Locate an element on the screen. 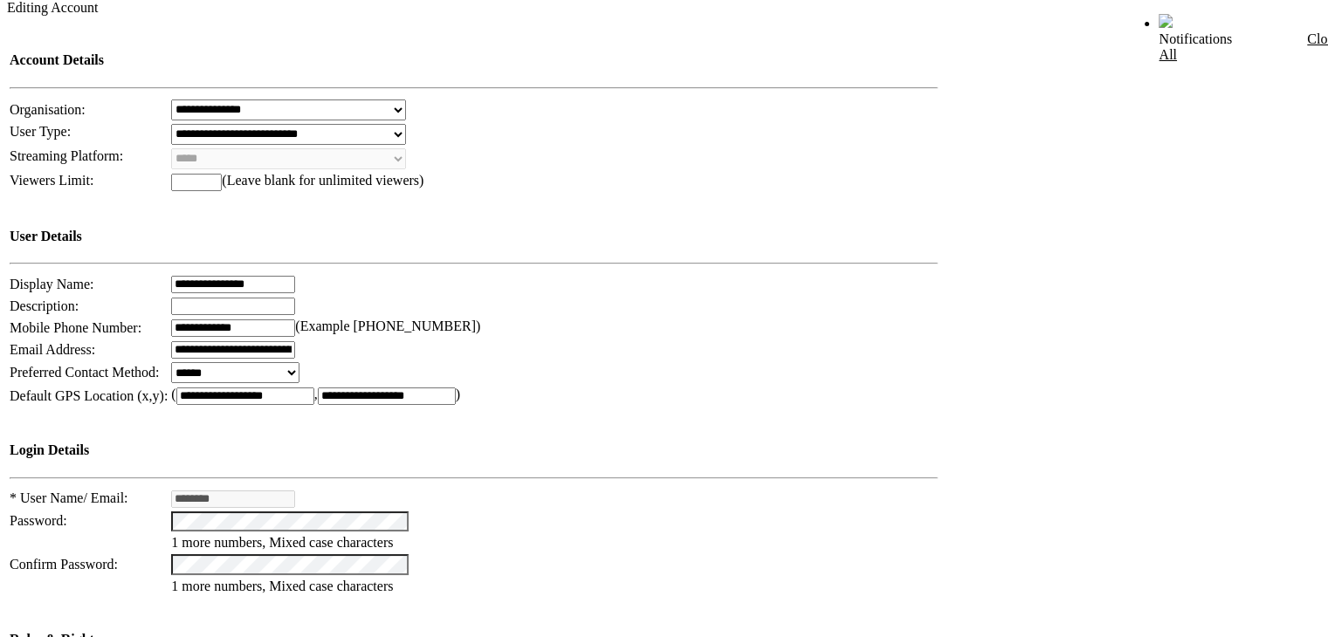  span: Description: is located at coordinates (44, 306).